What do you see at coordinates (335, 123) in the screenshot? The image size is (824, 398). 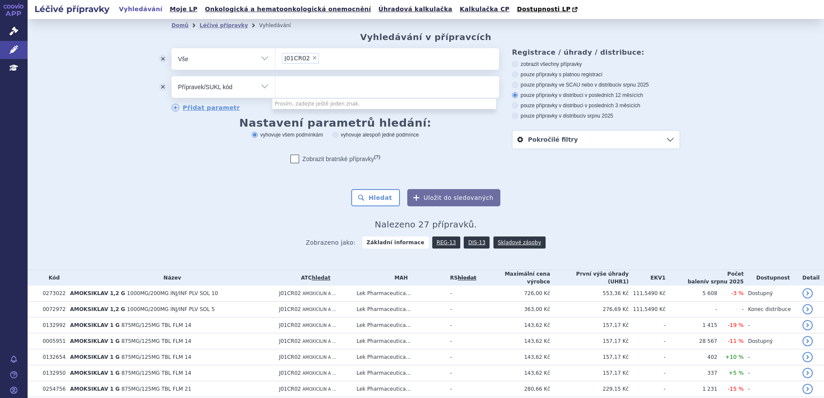 I see `h3: Nastavení parametrů hledání:` at bounding box center [335, 123].